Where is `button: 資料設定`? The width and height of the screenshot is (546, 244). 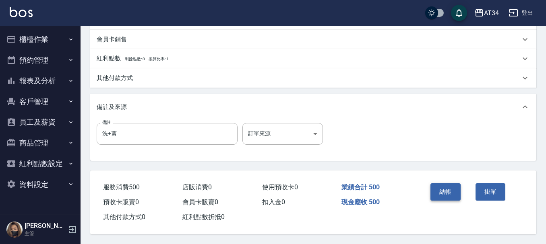
button: 資料設定 is located at coordinates (40, 185).